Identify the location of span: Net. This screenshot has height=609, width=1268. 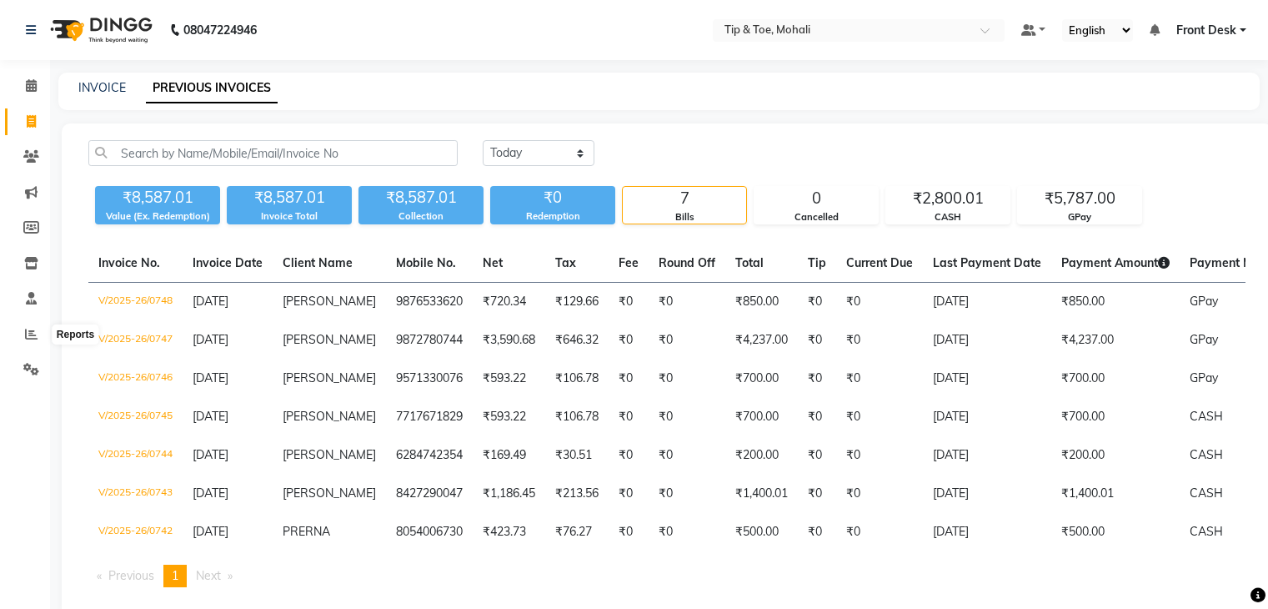
(493, 263).